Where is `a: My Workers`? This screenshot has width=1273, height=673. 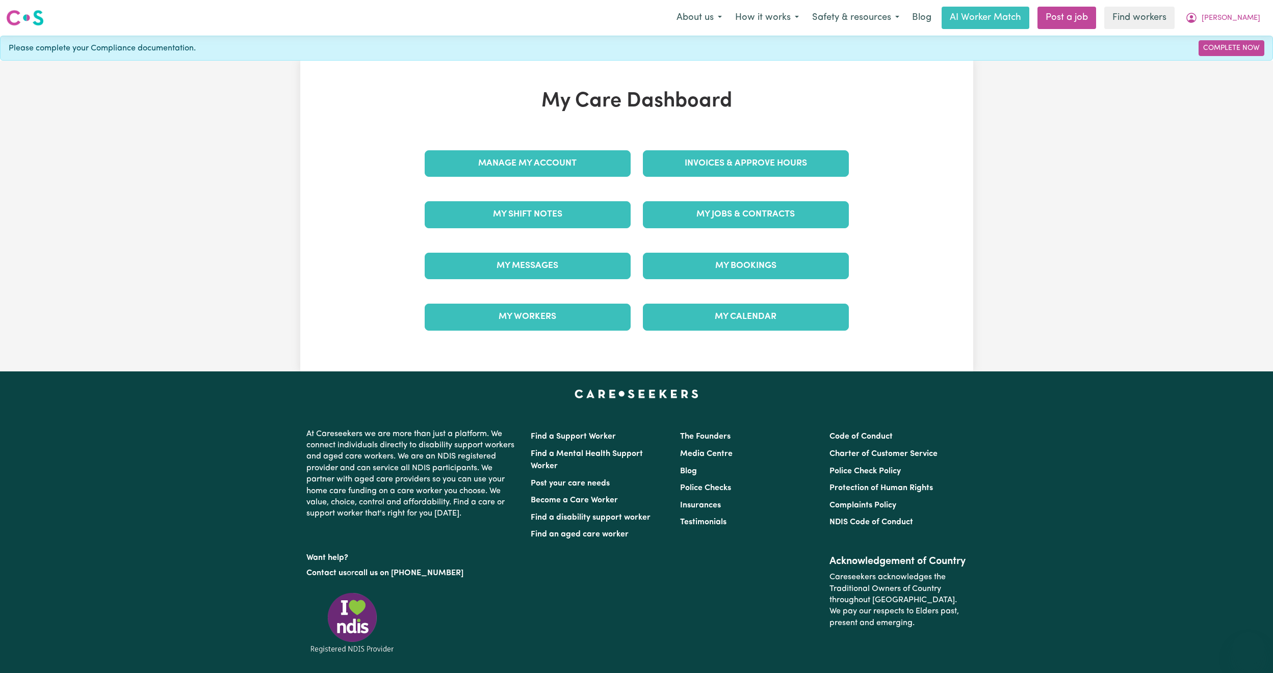 a: My Workers is located at coordinates (527, 317).